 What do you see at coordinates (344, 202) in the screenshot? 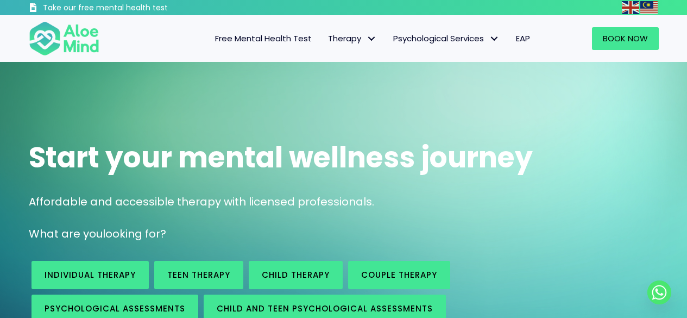
I see `p: Affordable and accessible therapy with licensed professionals.` at bounding box center [344, 202].